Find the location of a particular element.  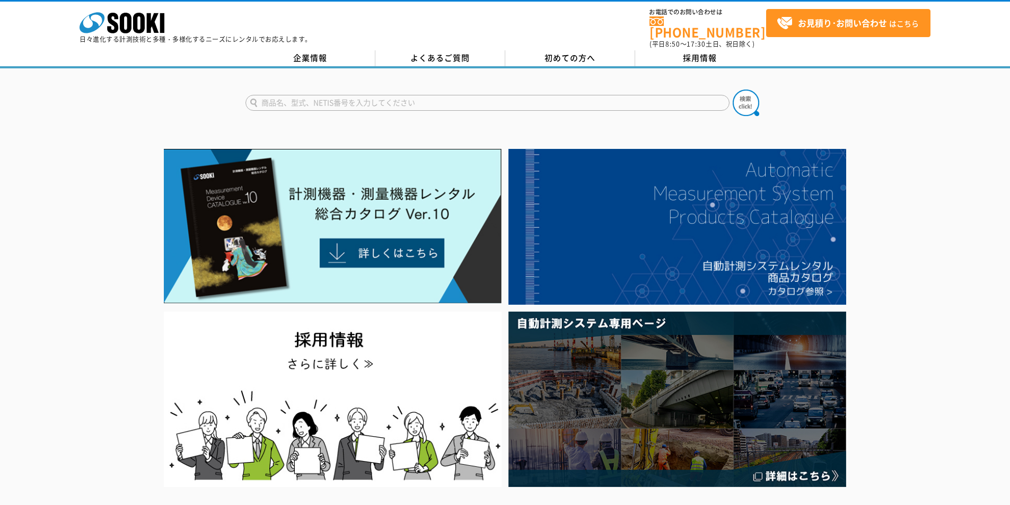

strong: お見積り･お問い合わせ is located at coordinates (843, 23).